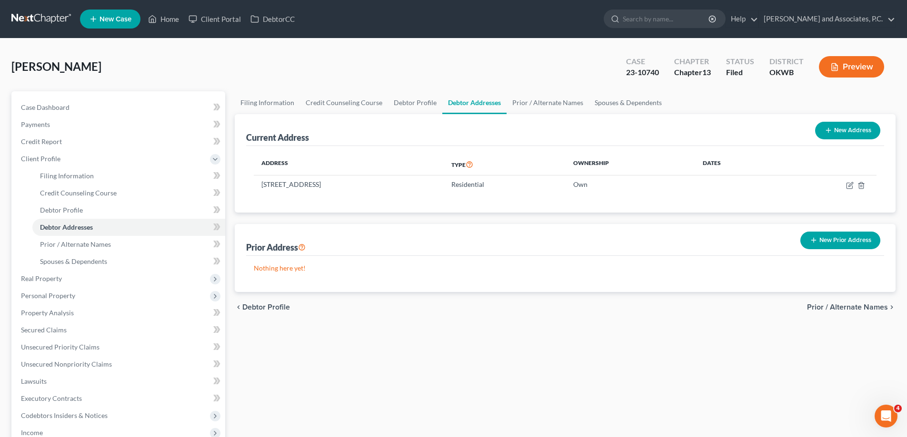 The width and height of the screenshot is (907, 437). Describe the element at coordinates (642, 72) in the screenshot. I see `div: 23-10740` at that location.